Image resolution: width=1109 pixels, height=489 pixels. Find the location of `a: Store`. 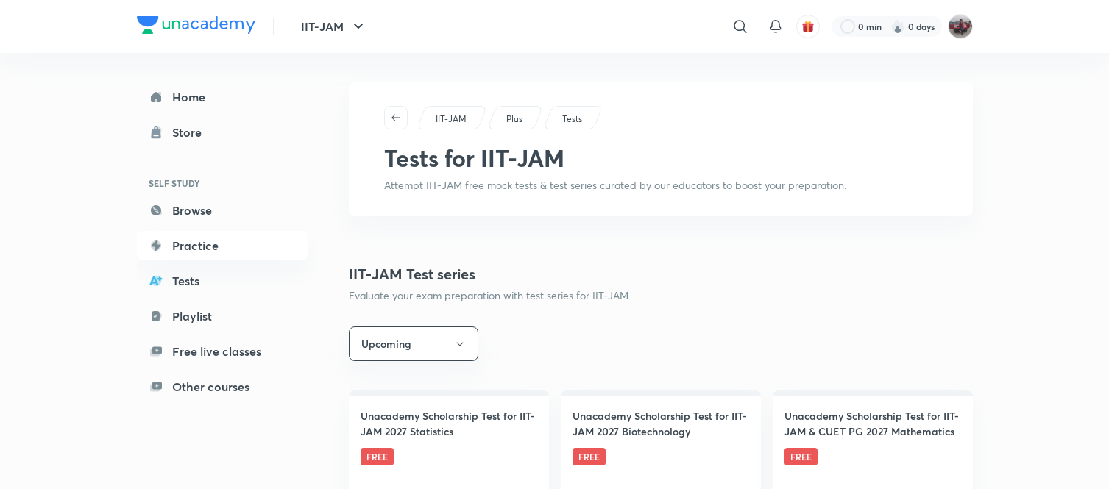

a: Store is located at coordinates (222, 132).